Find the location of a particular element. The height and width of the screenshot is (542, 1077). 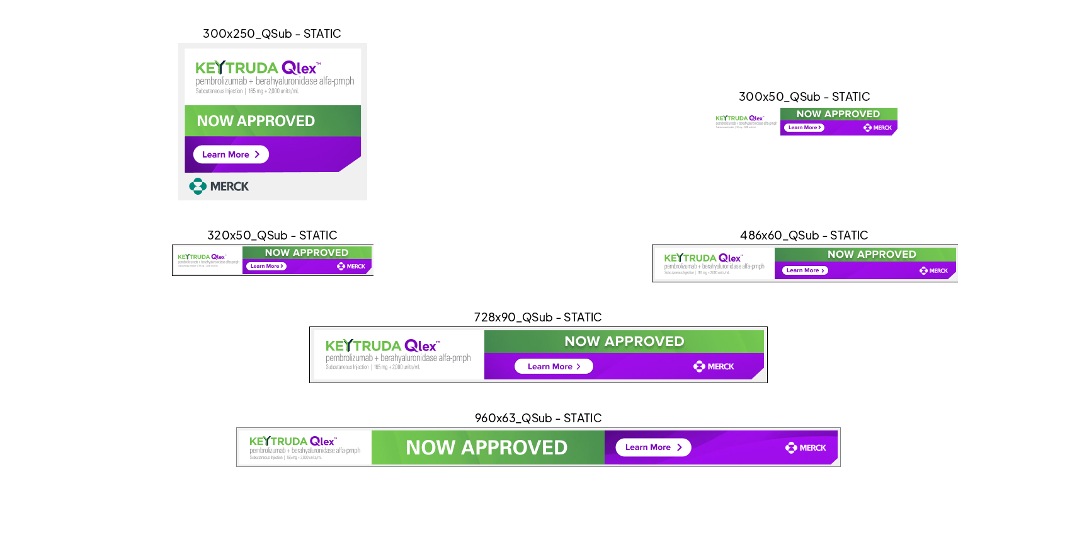

div: 728x90_QSub - STATIC is located at coordinates (538, 317).